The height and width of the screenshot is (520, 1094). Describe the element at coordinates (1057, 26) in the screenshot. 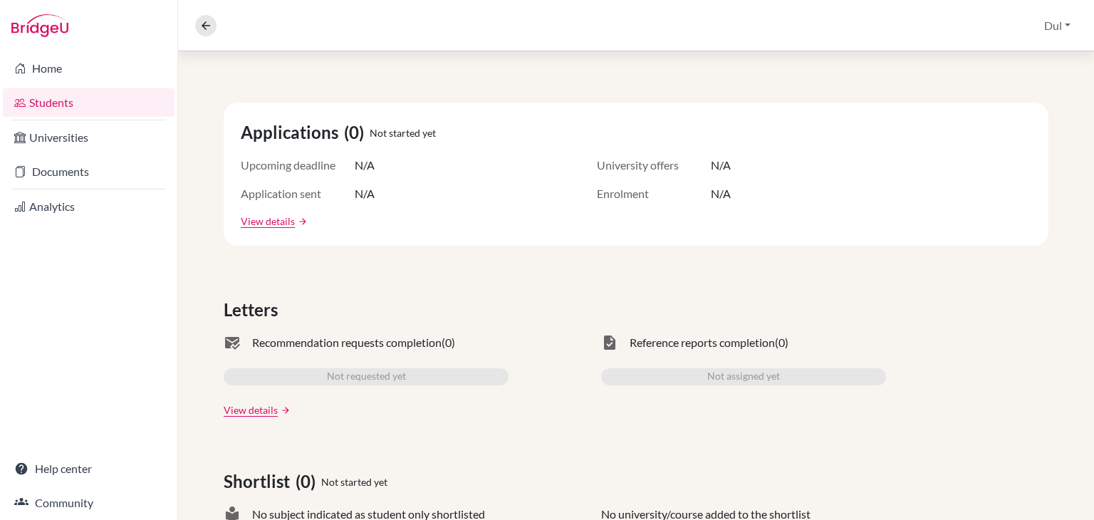

I see `button: Dul` at that location.